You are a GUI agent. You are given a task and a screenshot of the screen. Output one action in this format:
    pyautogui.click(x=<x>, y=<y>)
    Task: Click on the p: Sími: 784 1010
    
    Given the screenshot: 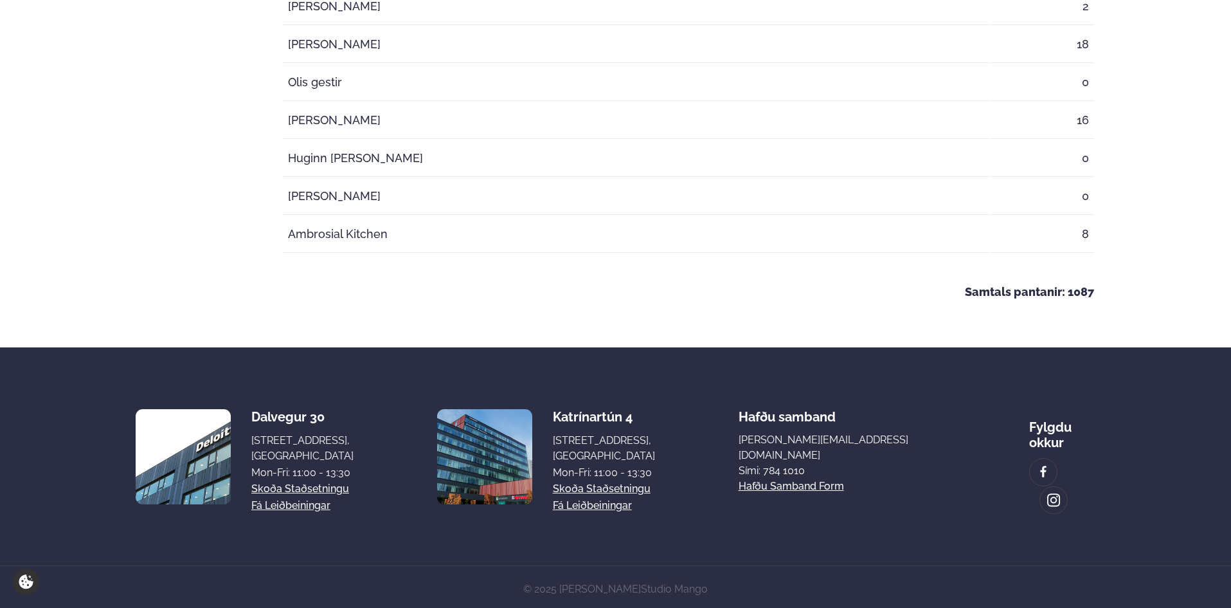 What is the action you would take?
    pyautogui.click(x=842, y=471)
    